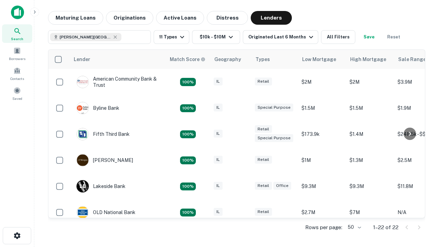 Image resolution: width=439 pixels, height=247 pixels. What do you see at coordinates (98, 108) in the screenshot?
I see `div: Byline Bank` at bounding box center [98, 108].